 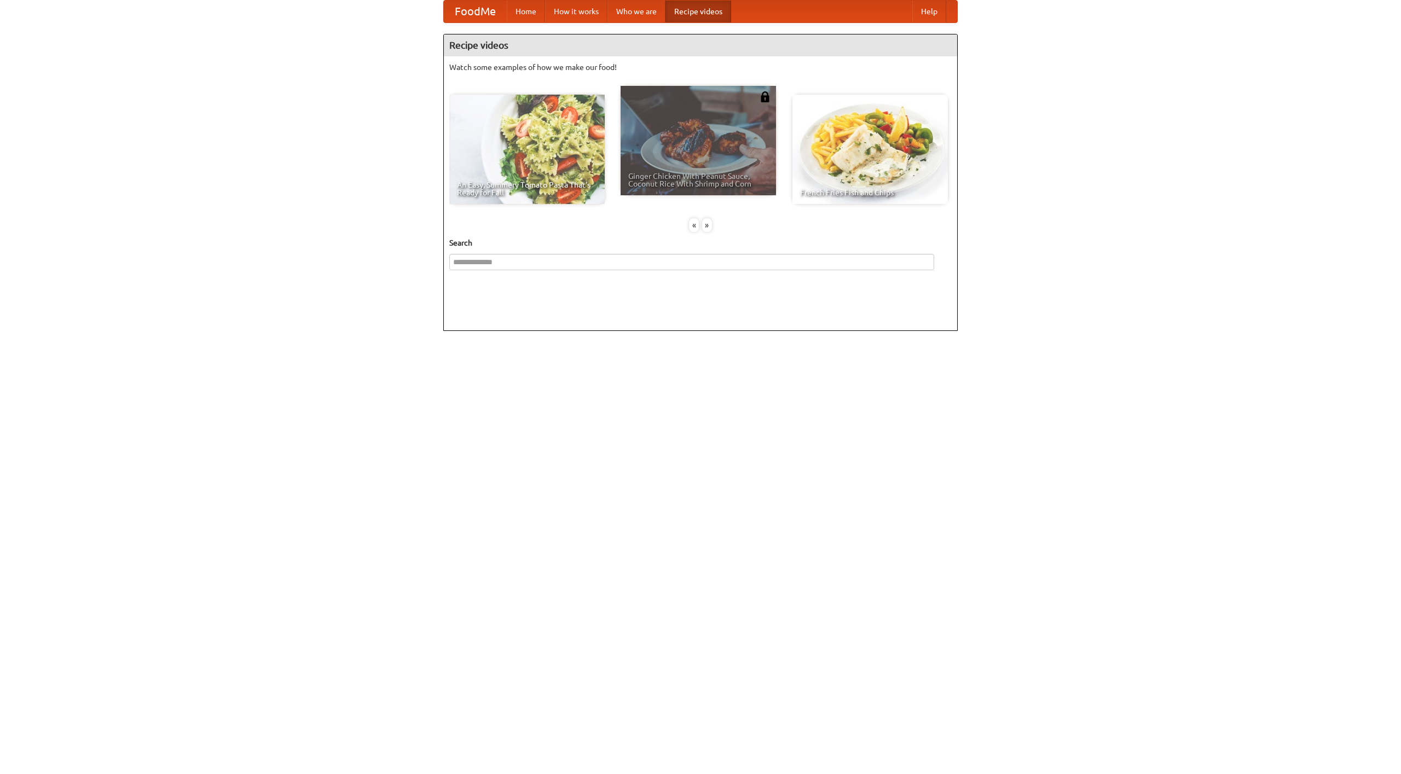 What do you see at coordinates (698, 11) in the screenshot?
I see `a: Recipe videos` at bounding box center [698, 11].